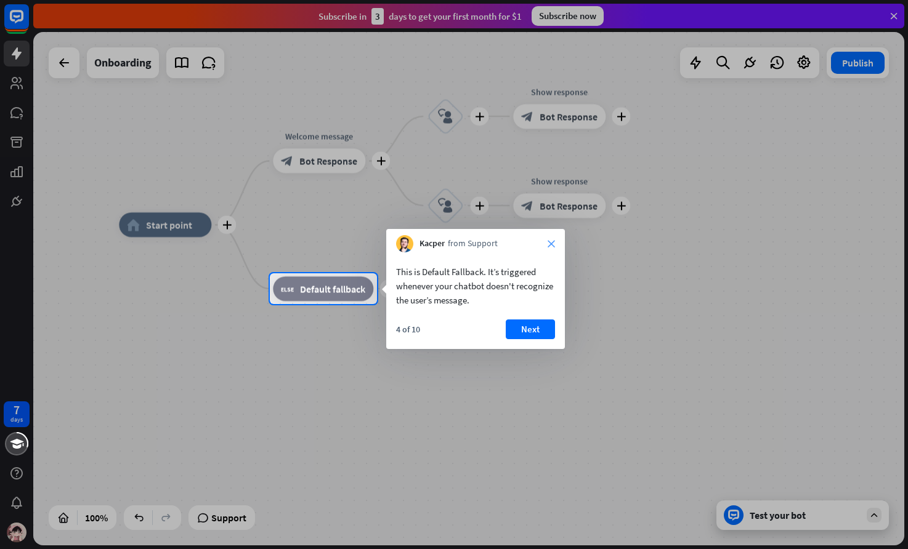  What do you see at coordinates (475, 286) in the screenshot?
I see `div: This is Default Fallback. It’s triggered whenever your chatbot doesn't recognize the user’s message.` at bounding box center [475, 286].